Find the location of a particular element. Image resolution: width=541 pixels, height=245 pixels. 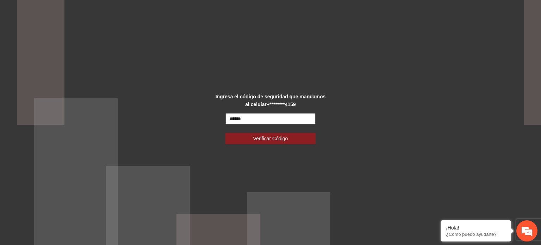

div: Minimizar ventana de chat en vivo is located at coordinates (124, 12).